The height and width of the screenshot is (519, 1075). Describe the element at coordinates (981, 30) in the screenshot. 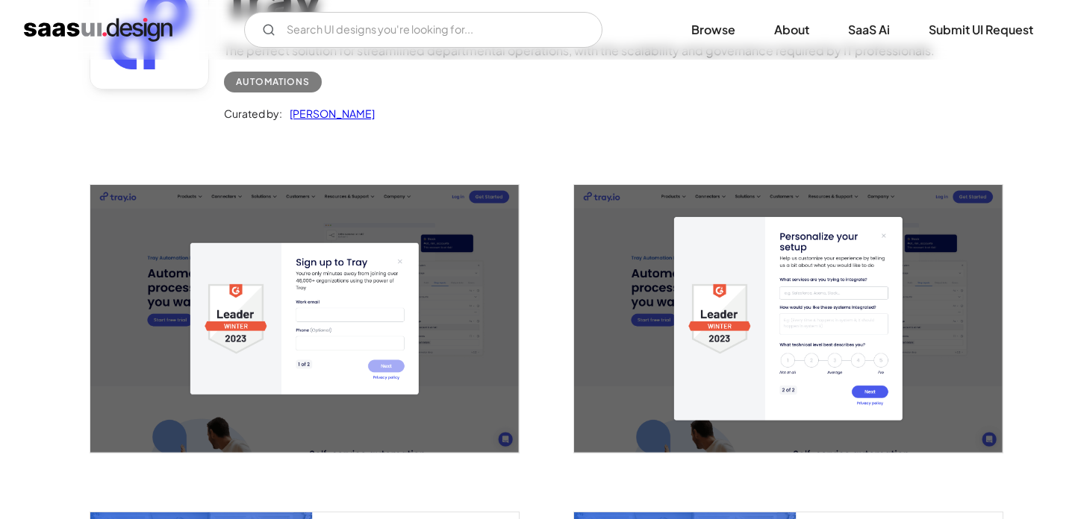

I see `a: Submit UI Request` at that location.